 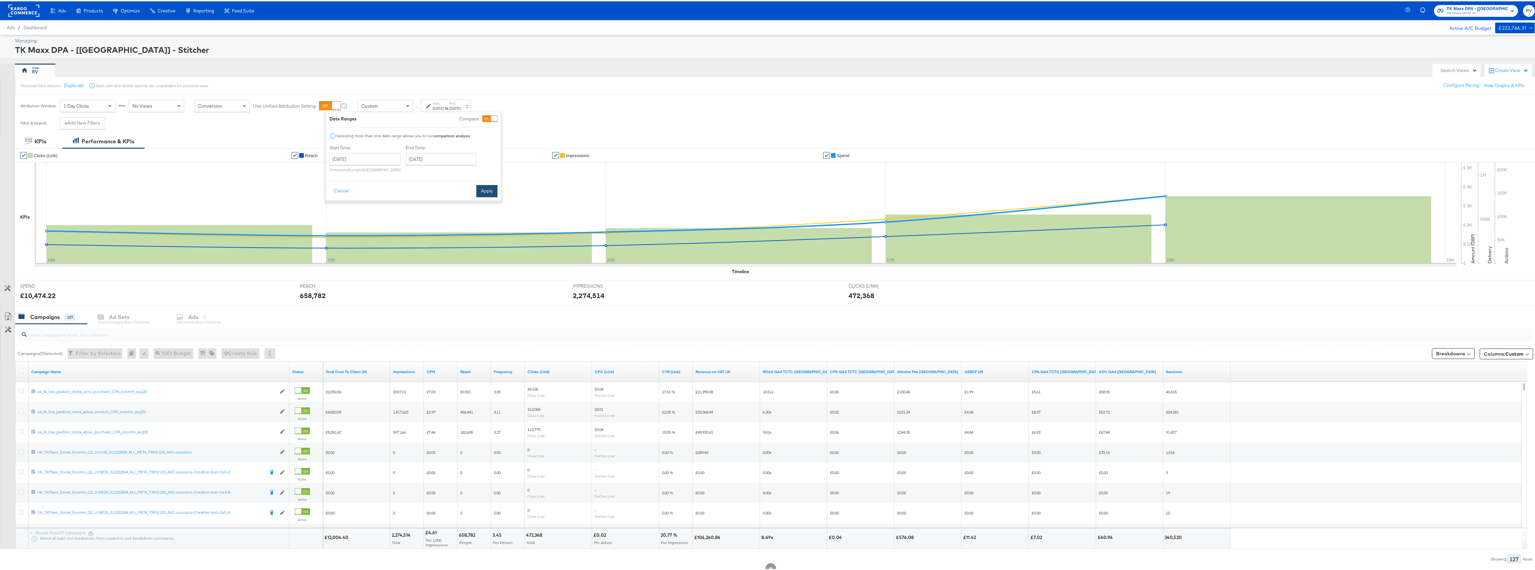 I want to click on button: Apply, so click(x=487, y=190).